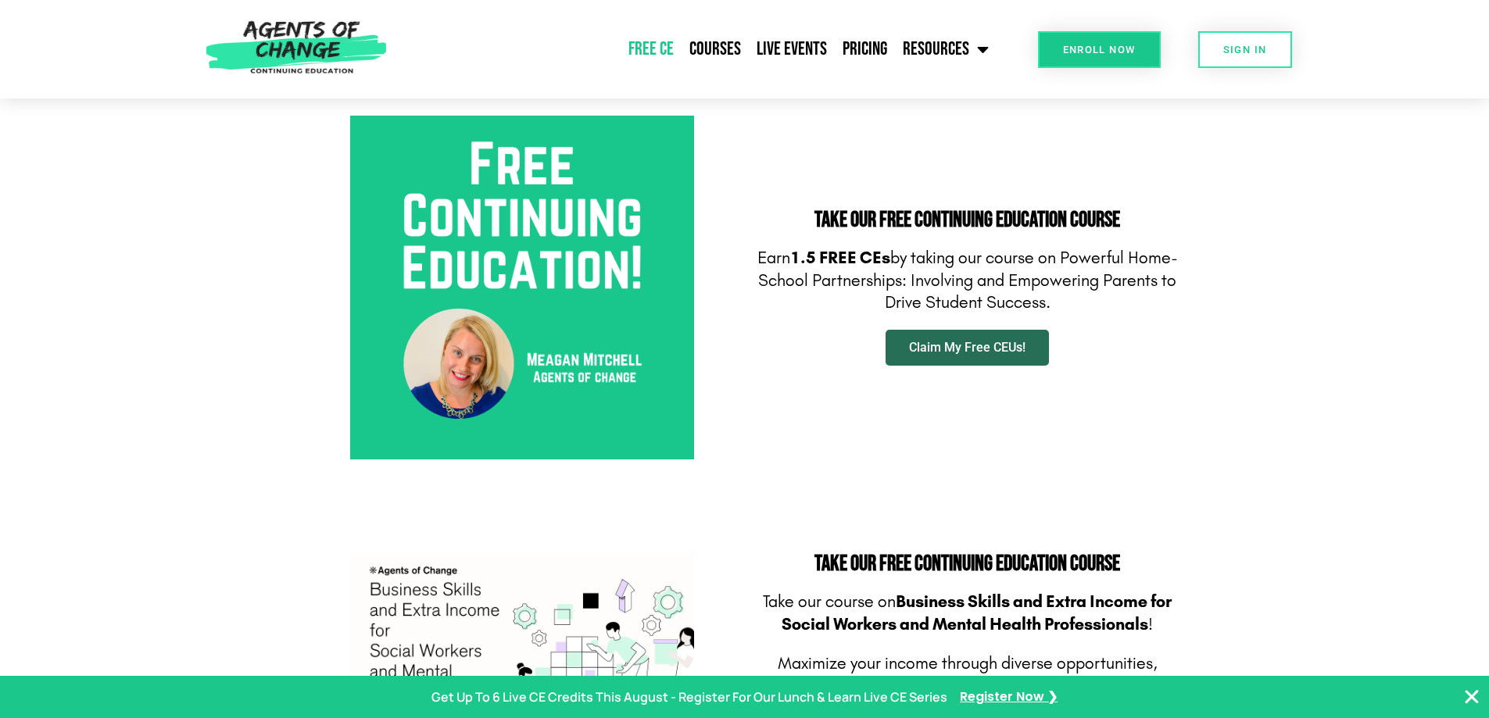  I want to click on p: Get Up To 6 Live CE Credits This August - Register For Our Lunch & Learn Live CE Series, so click(689, 697).